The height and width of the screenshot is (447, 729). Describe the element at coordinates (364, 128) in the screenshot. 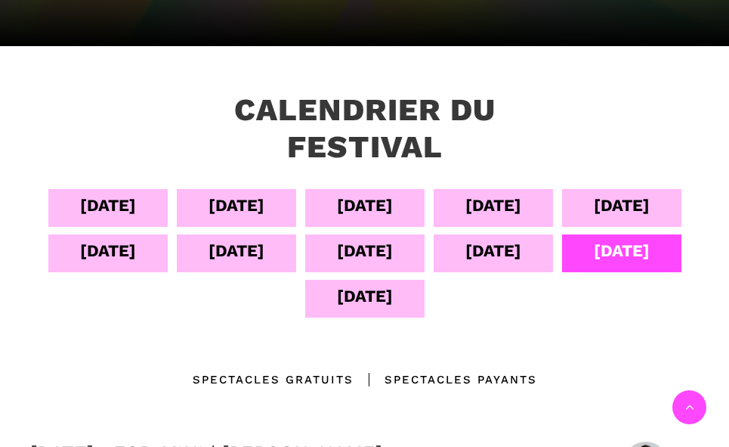

I see `h3: Calendrier du festival` at that location.